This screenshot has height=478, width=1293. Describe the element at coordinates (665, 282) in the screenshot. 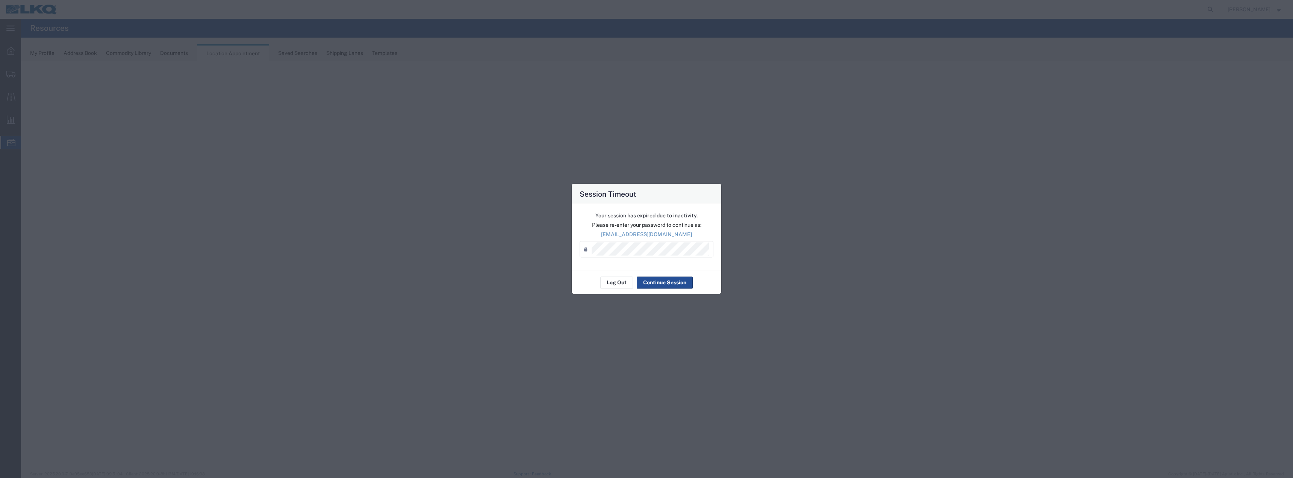

I see `button: Continue Session` at that location.